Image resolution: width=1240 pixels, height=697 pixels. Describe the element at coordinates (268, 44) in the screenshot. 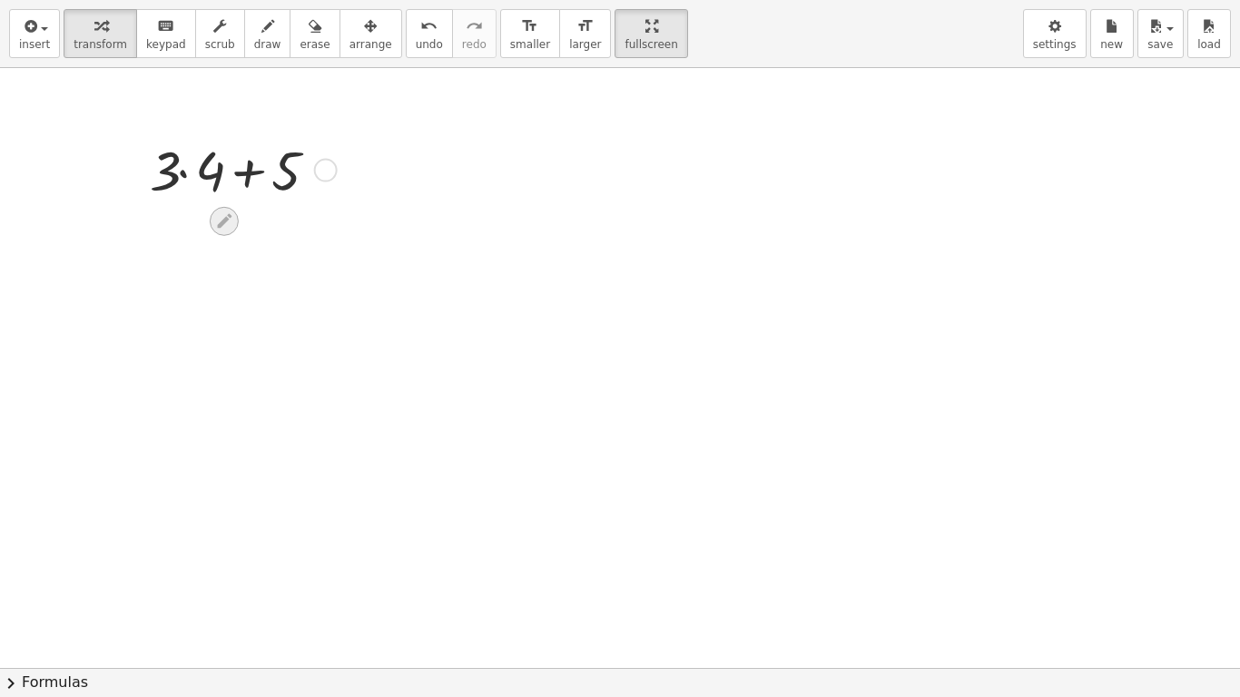

I see `span: draw` at that location.